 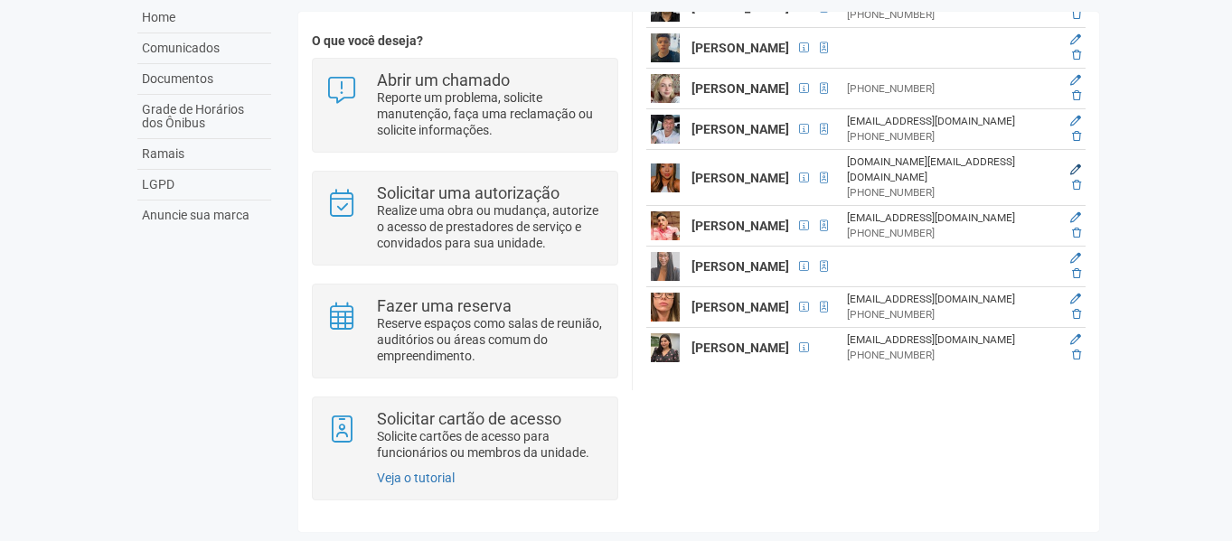 I want to click on a: Home, so click(x=204, y=18).